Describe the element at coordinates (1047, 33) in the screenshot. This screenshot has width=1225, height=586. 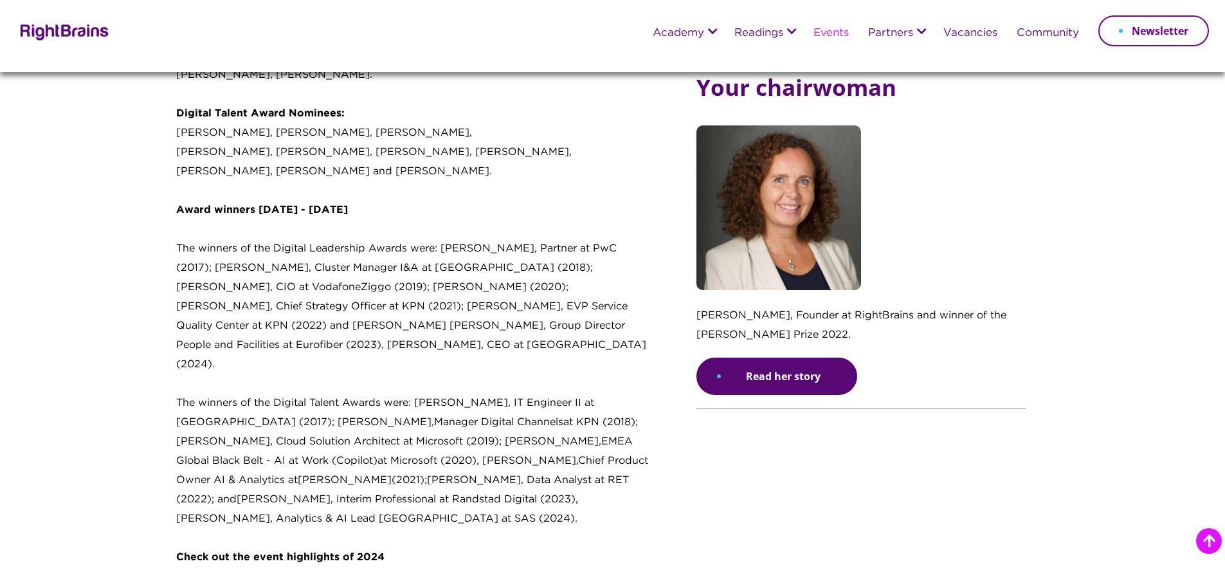
I see `a: Community` at that location.